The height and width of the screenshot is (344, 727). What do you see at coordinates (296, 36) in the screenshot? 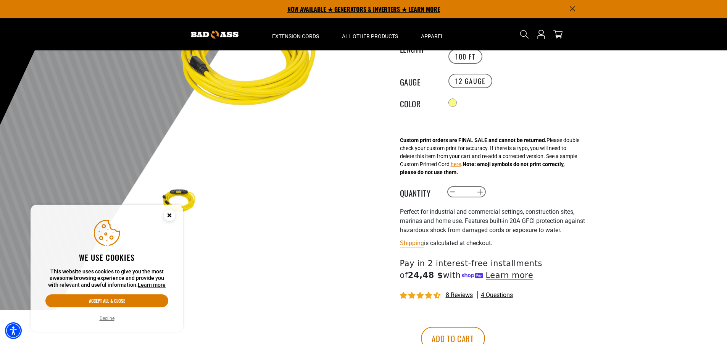
I see `span: Extension Cords` at bounding box center [296, 36].